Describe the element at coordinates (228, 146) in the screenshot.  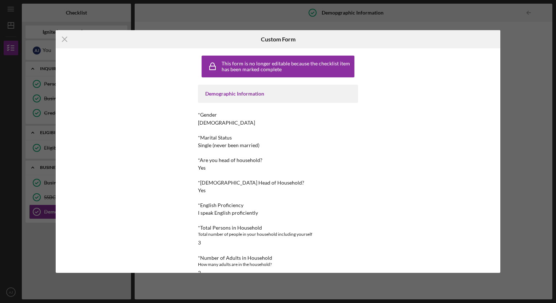
I see `div: Single (never been married)` at that location.